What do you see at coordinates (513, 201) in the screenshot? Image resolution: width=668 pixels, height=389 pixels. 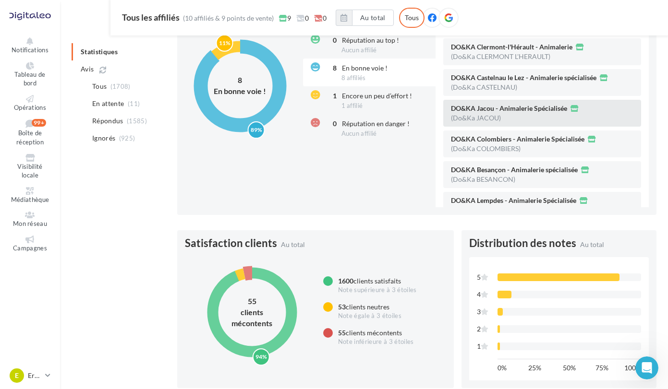 I see `span: DO&KA Lempdes - Animalerie Spécialisée` at bounding box center [513, 201].